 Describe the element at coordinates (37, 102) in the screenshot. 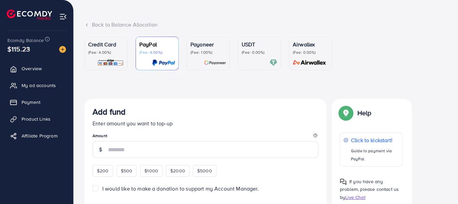

I see `a: Payment` at that location.